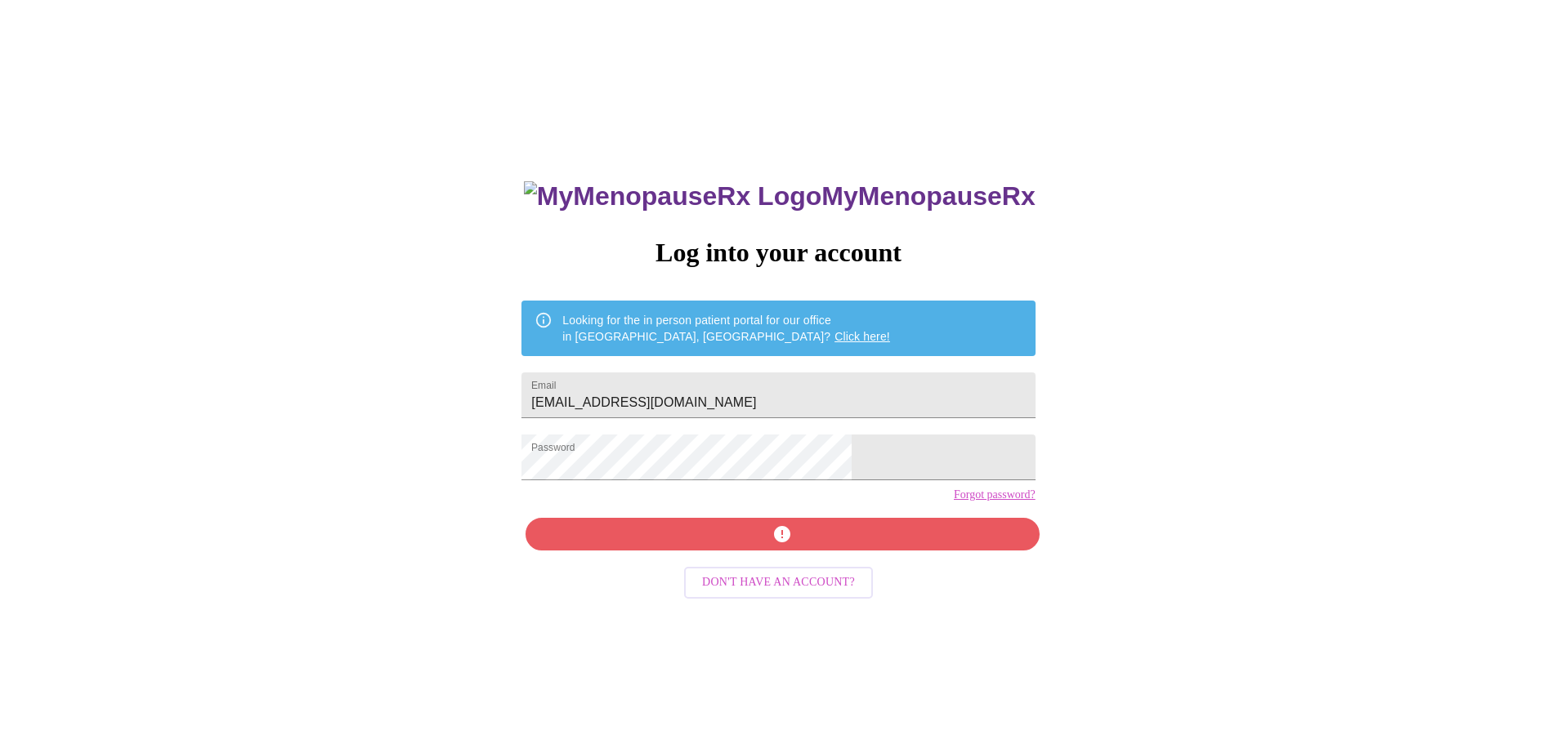 The image size is (1557, 744). Describe the element at coordinates (994, 495) in the screenshot. I see `a: Forgot password?` at that location.